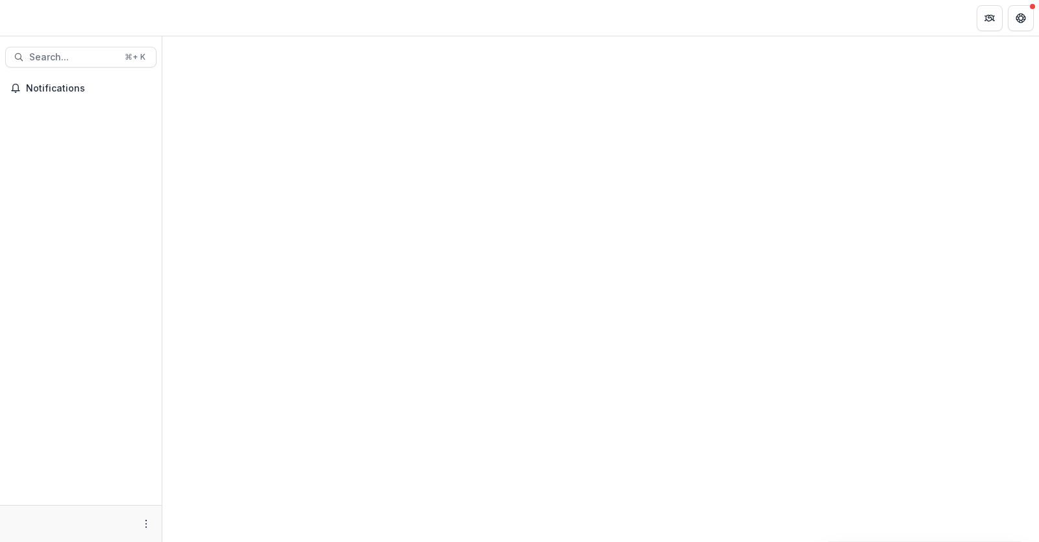 The image size is (1039, 542). I want to click on button: Search..., so click(80, 57).